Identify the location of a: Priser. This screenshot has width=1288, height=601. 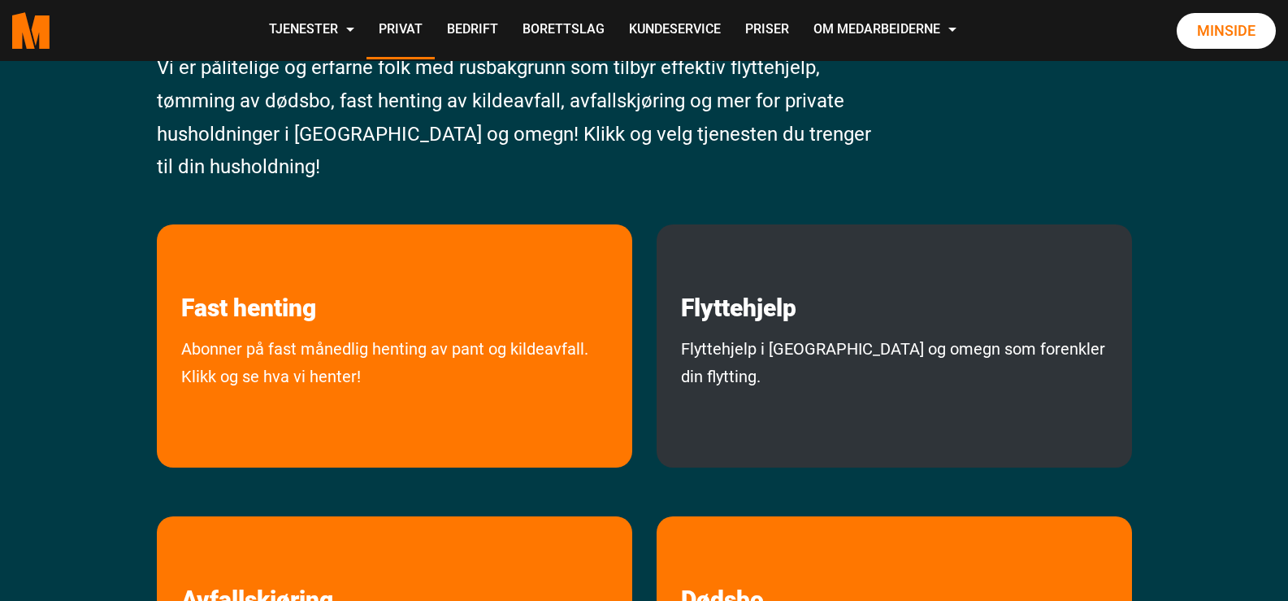
(767, 30).